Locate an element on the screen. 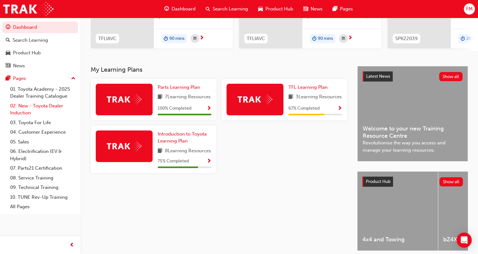  button: DashboardSearch LearningProduct HubNews is located at coordinates (40, 46).